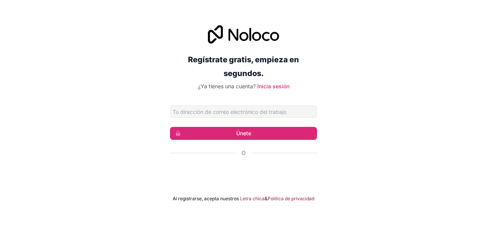 The width and height of the screenshot is (487, 227). What do you see at coordinates (243, 153) in the screenshot?
I see `span: O` at bounding box center [243, 153].